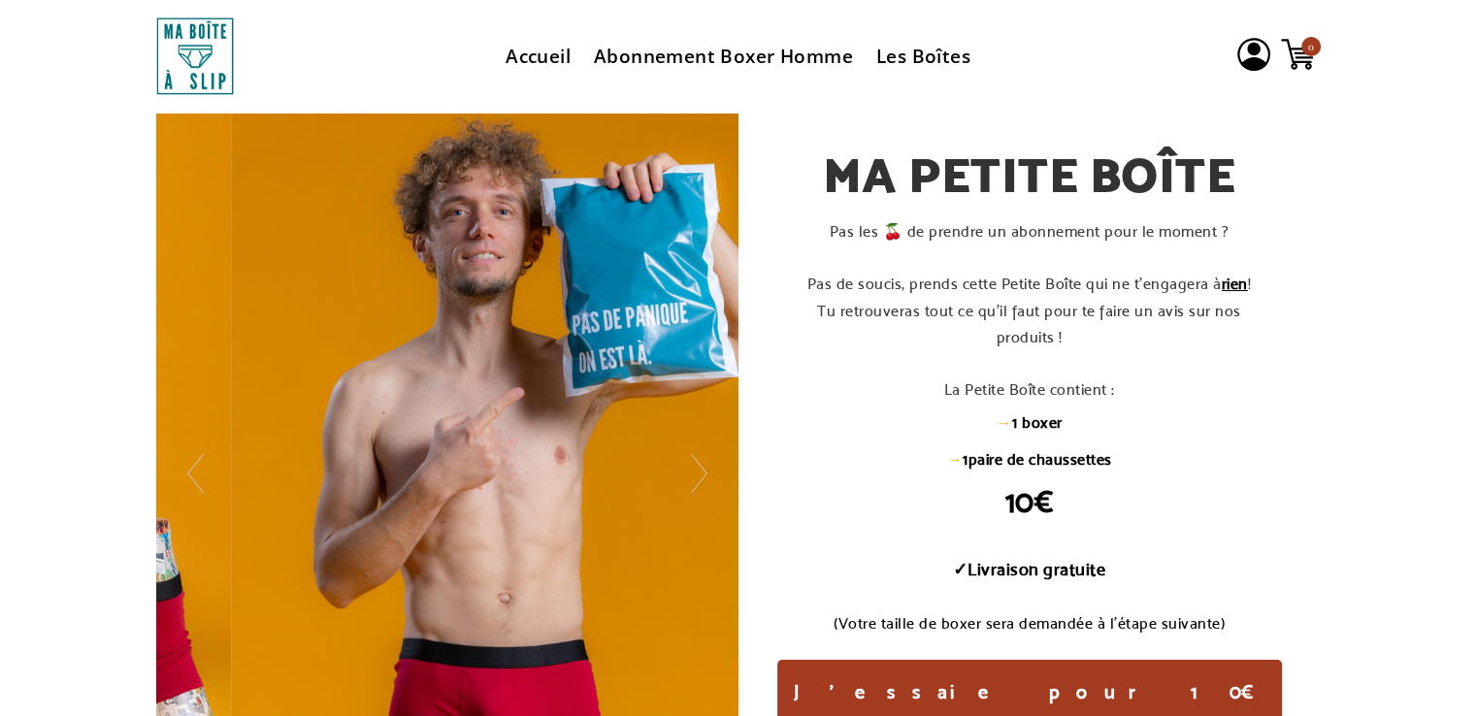 This screenshot has width=1476, height=716. I want to click on strong: 1, so click(1030, 459).